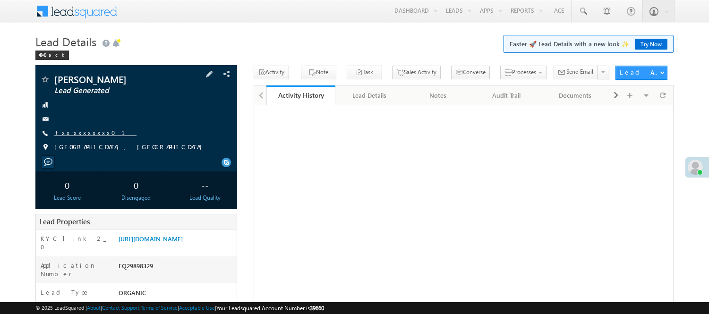 The image size is (709, 314). Describe the element at coordinates (507, 95) in the screenshot. I see `a: Audit Trail` at that location.